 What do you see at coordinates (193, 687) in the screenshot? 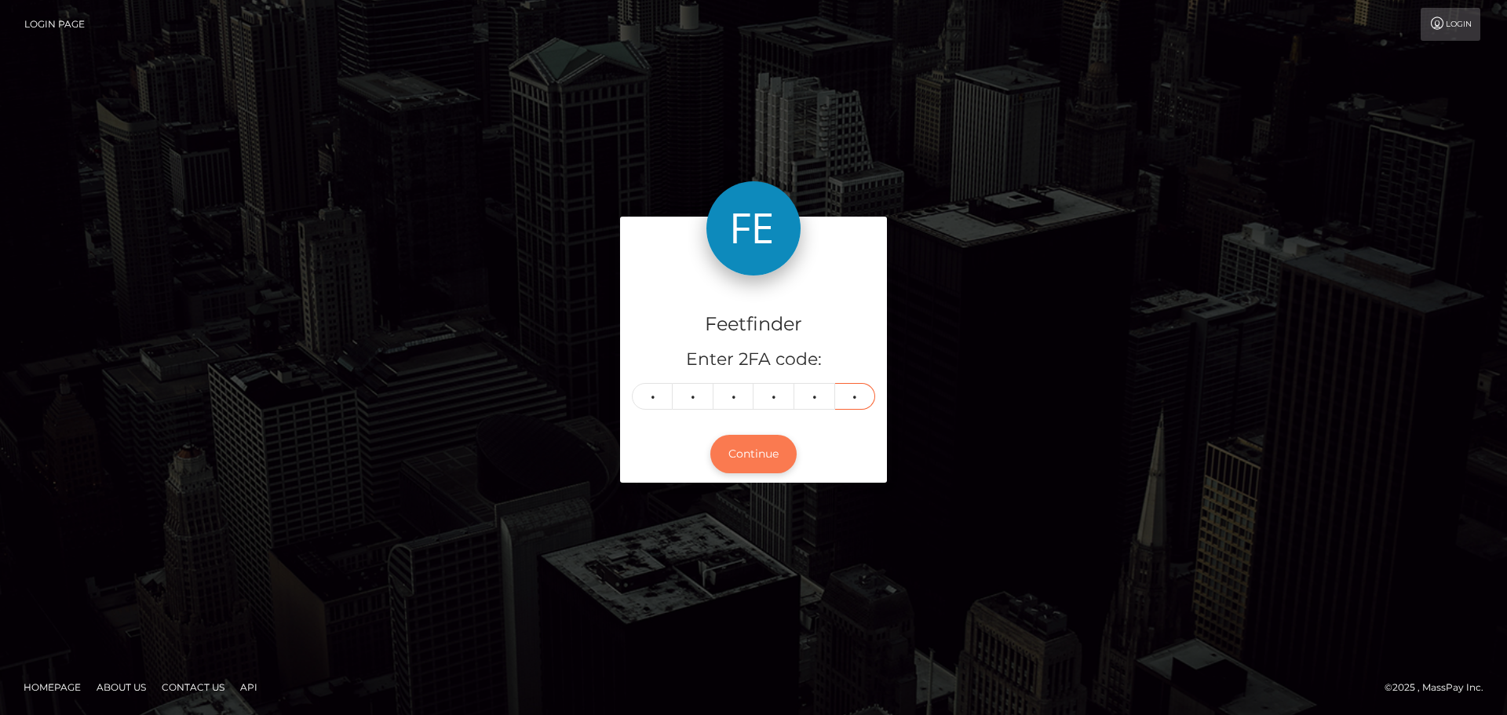
I see `a: Contact Us` at bounding box center [193, 687].